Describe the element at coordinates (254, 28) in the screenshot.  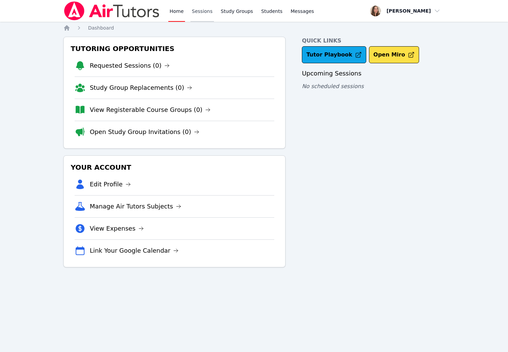
I see `nav: Breadcrumb` at that location.